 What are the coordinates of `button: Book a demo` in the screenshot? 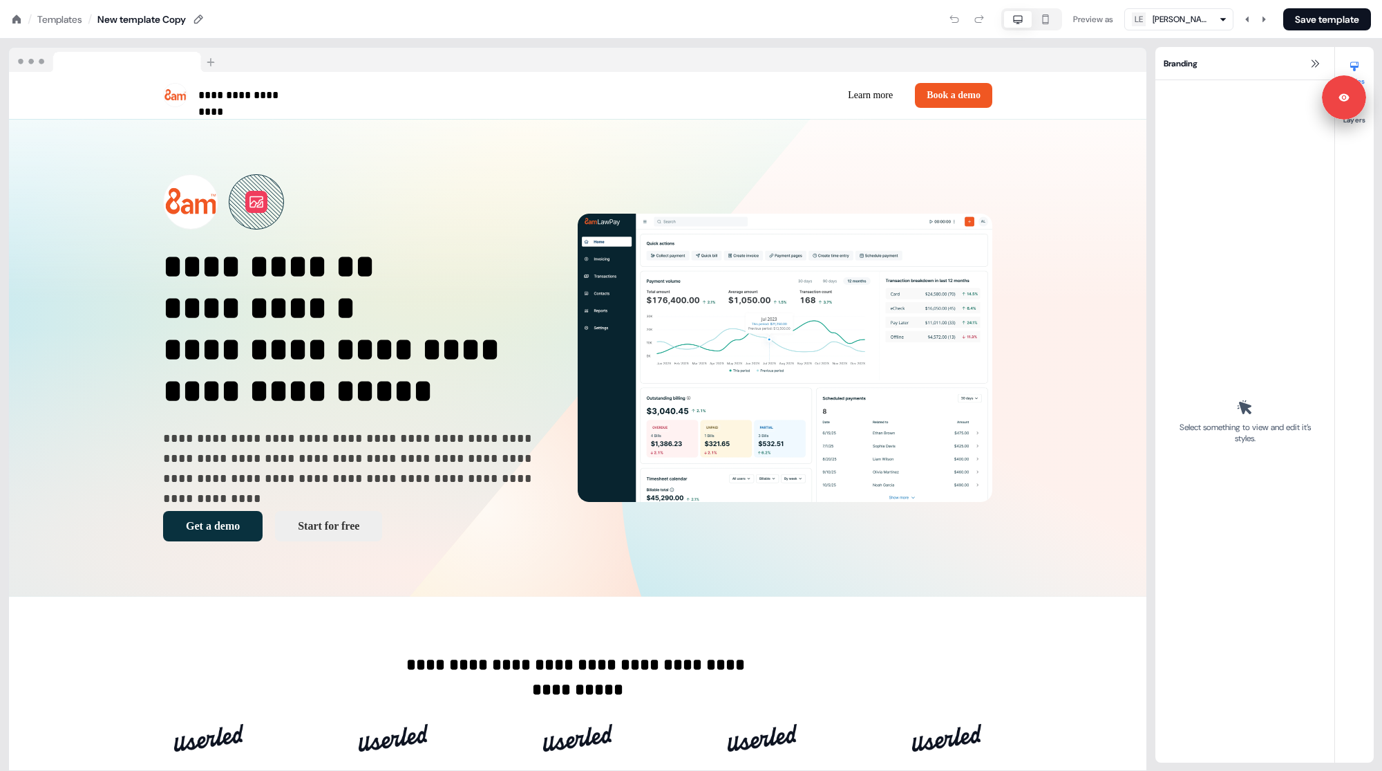 It's located at (954, 95).